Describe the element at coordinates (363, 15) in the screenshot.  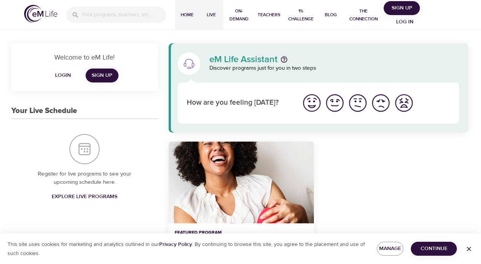
I see `span: The Connection` at that location.